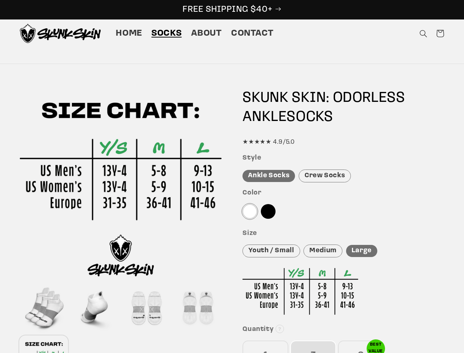  What do you see at coordinates (232, 10) in the screenshot?
I see `p: FREE SHIPPING $40+` at bounding box center [232, 10].